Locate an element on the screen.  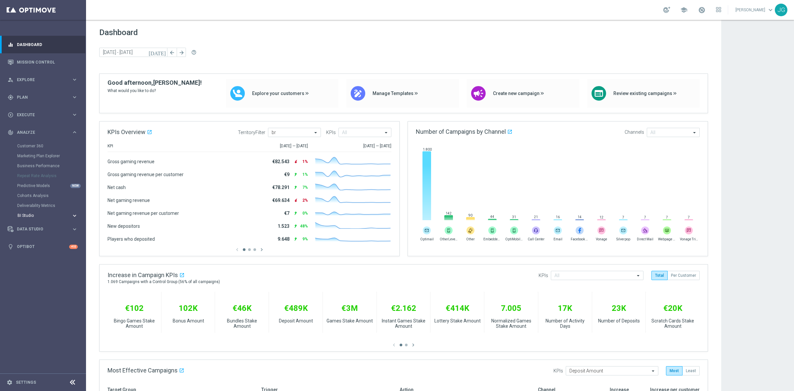
a: Business Performance is located at coordinates (43, 166).